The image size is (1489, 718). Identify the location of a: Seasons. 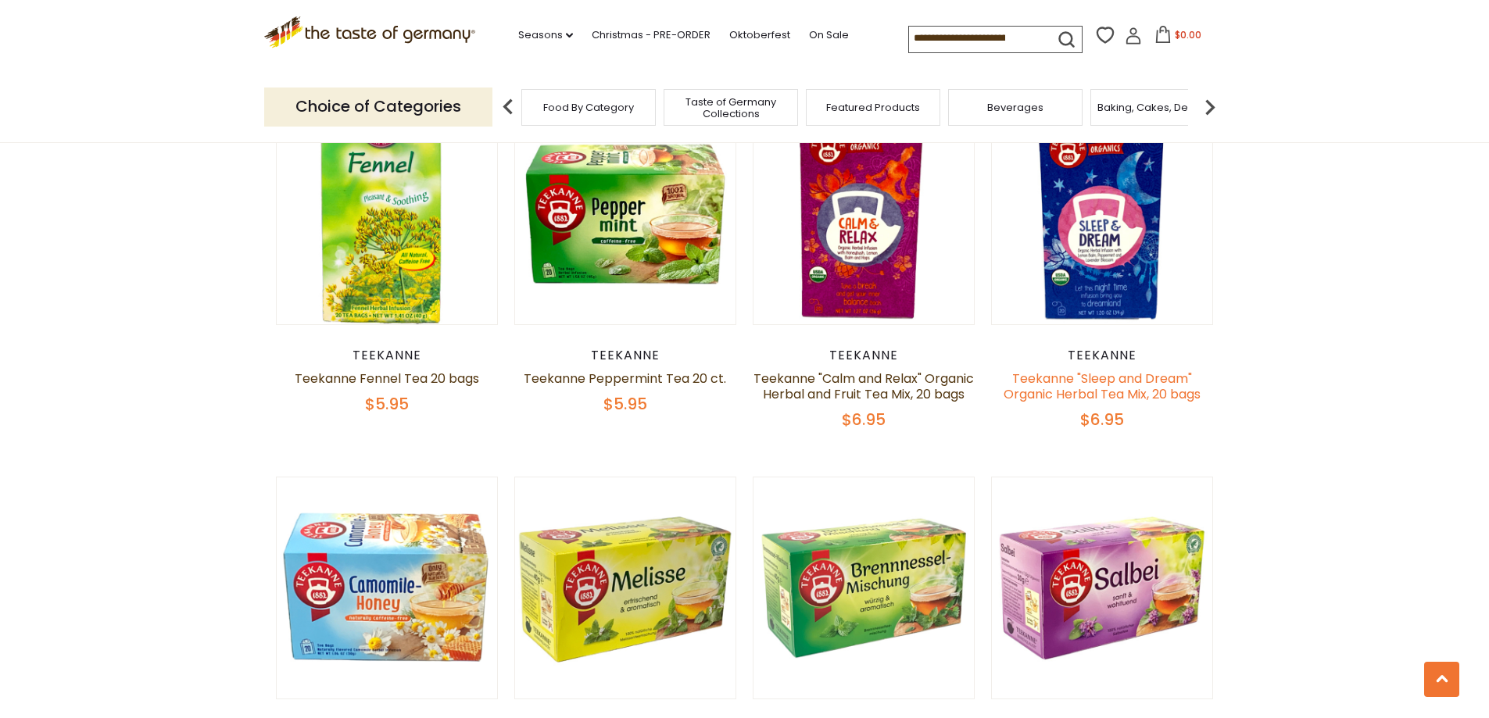
(546, 35).